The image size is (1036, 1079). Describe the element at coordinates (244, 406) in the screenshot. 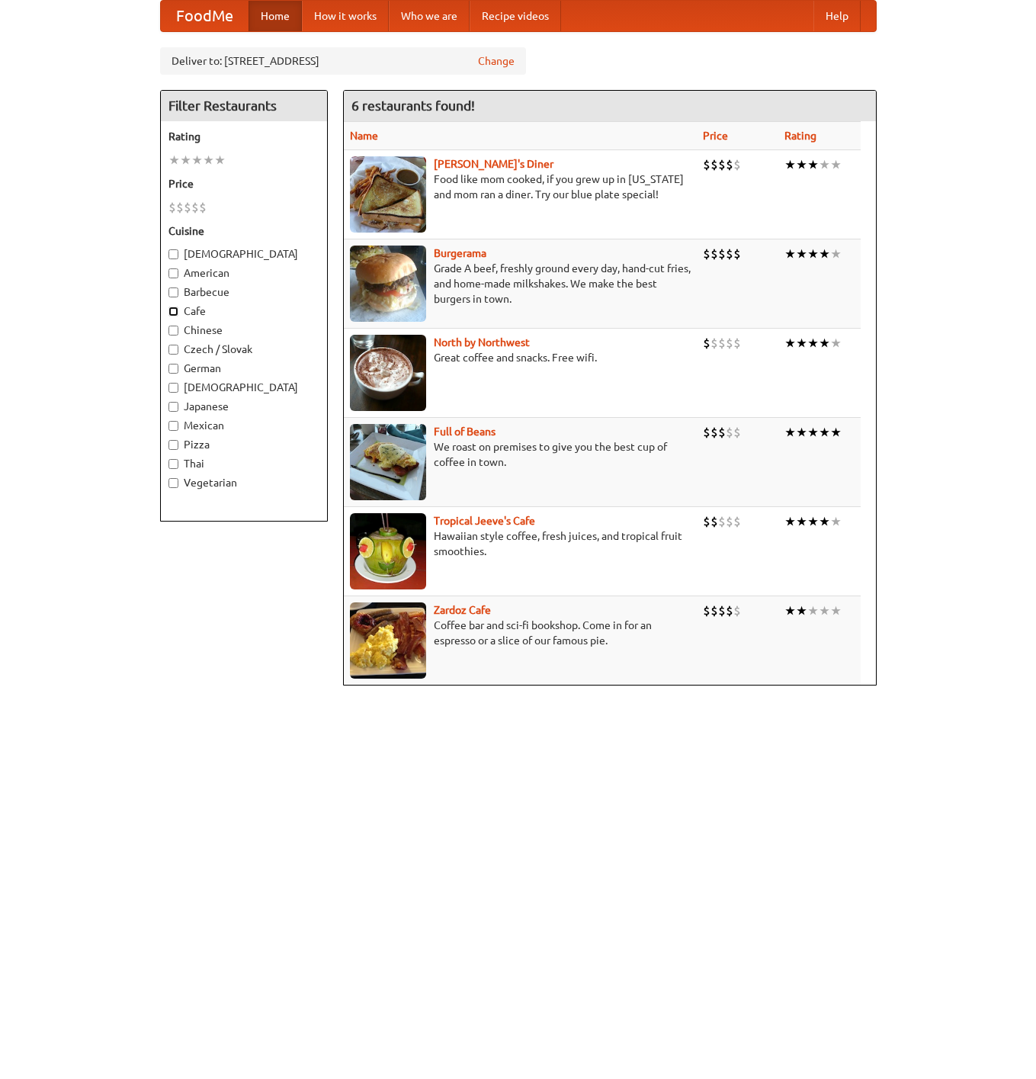

I see `label: Japanese` at that location.